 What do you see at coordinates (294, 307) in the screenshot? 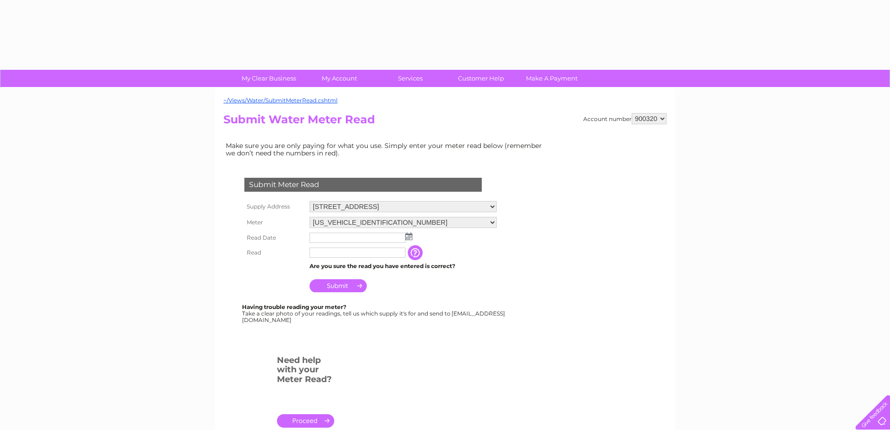
I see `b: Having trouble reading your meter?` at bounding box center [294, 307].